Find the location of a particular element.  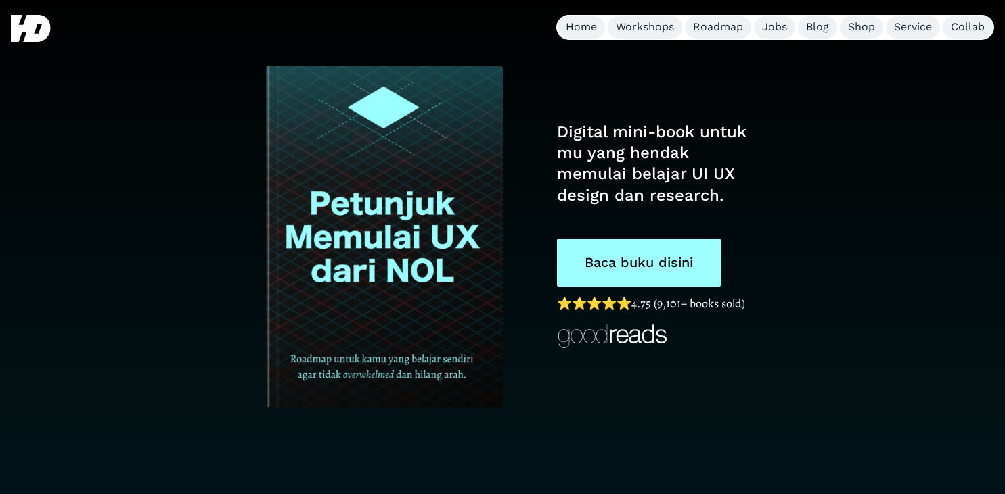

h1: 4.75 (9,101+ books sold) is located at coordinates (654, 304).